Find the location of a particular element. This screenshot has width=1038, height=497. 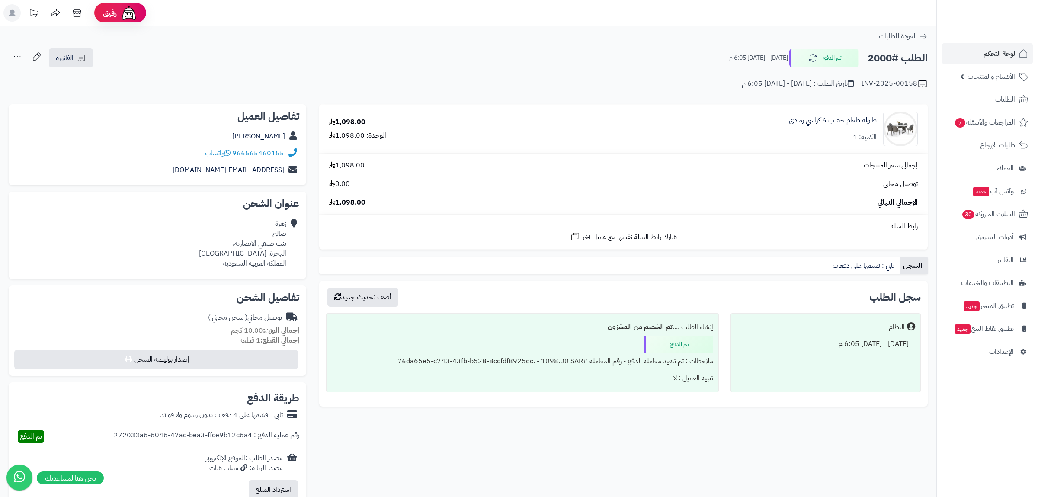

span: شارك رابط السلة نفسها مع عميل آخر is located at coordinates (630, 237).